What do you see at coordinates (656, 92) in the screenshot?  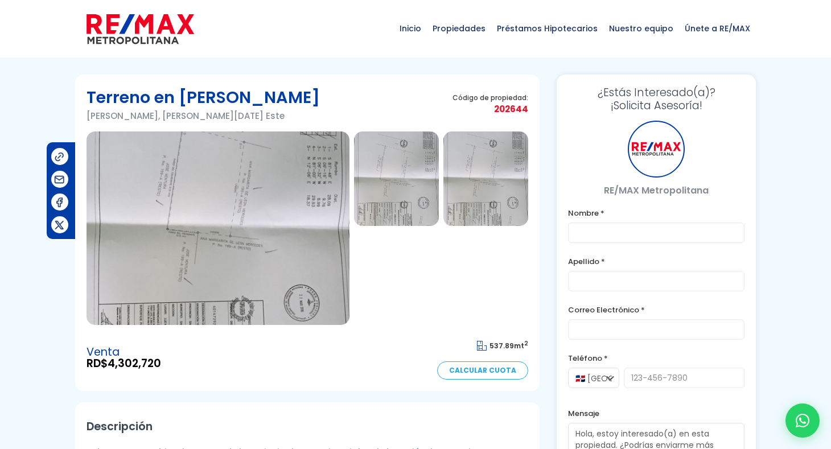 I see `span: ¿Estás Interesado(a)?` at bounding box center [656, 92].